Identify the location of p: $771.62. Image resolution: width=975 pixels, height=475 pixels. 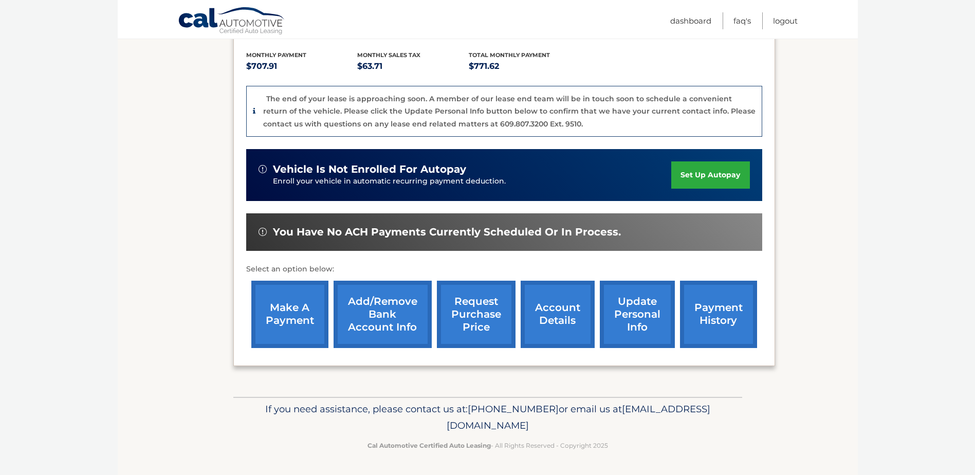
(524, 66).